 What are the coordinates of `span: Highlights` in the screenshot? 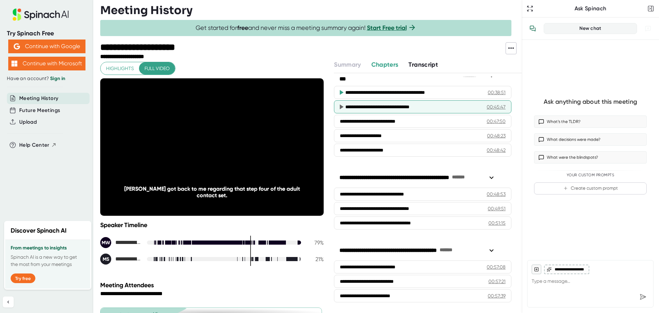 It's located at (120, 68).